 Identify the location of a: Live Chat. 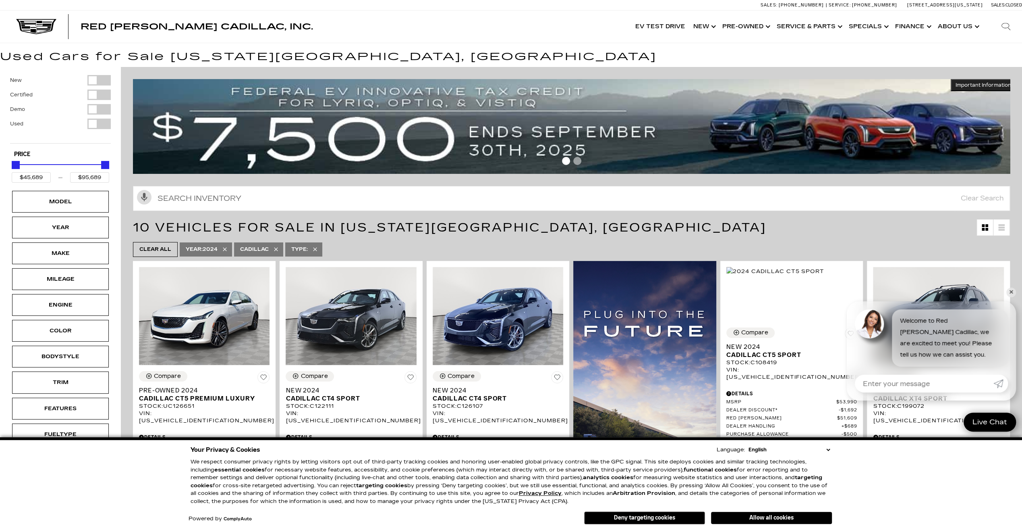
(990, 422).